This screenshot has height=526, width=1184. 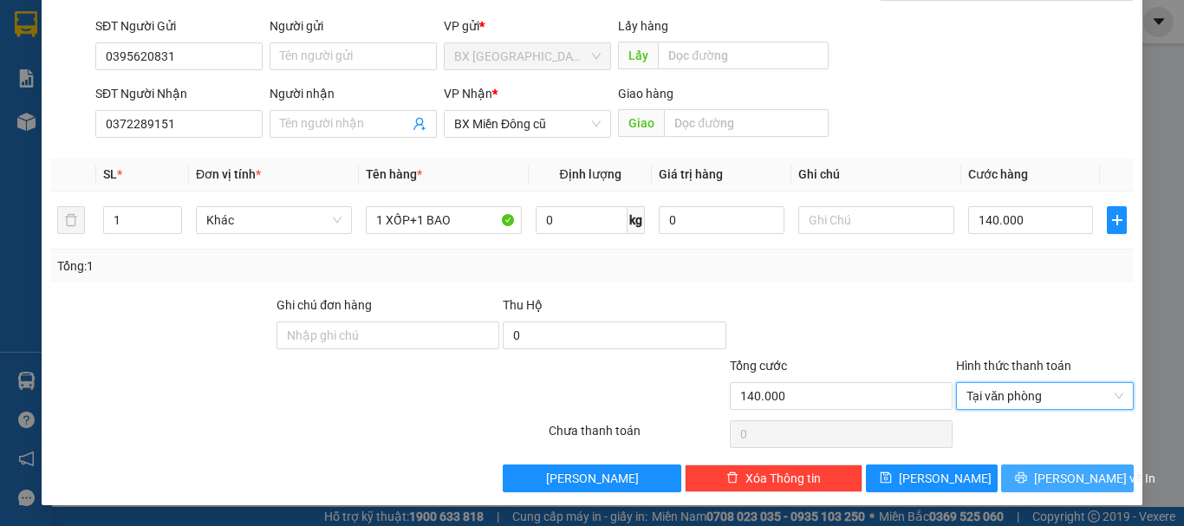 I want to click on input: VD: Bàn, Ghế, so click(x=444, y=220).